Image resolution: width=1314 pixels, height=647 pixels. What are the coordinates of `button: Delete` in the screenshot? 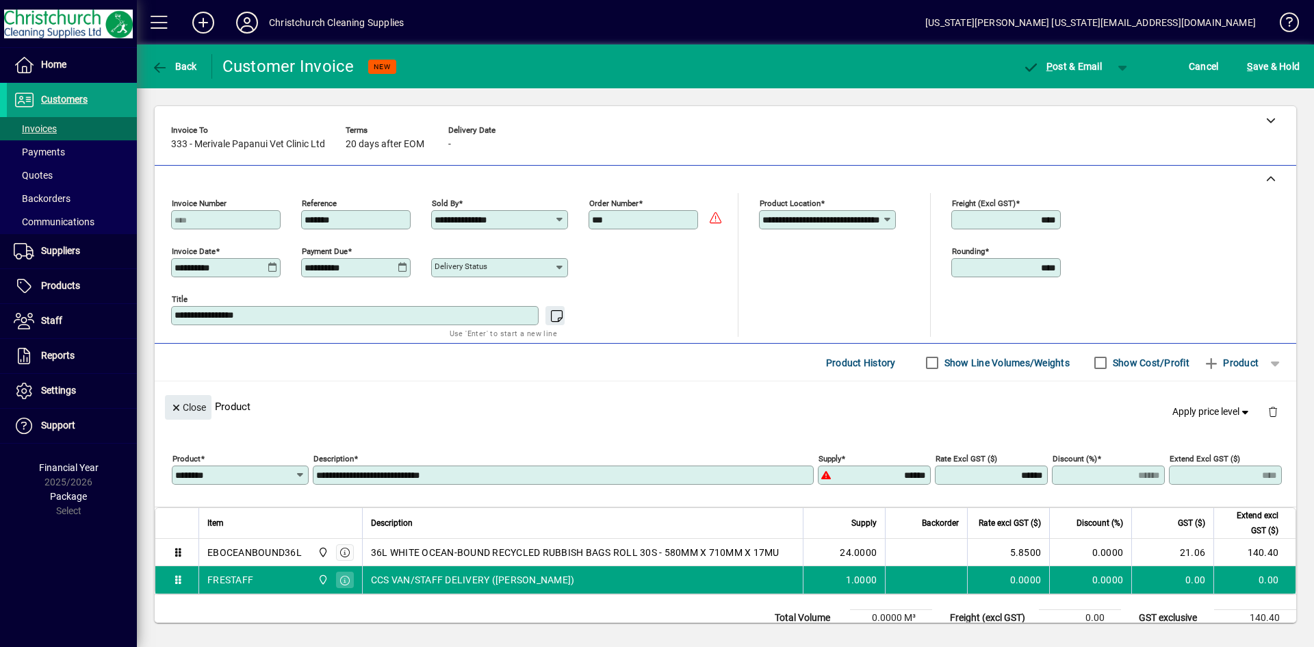 It's located at (1273, 411).